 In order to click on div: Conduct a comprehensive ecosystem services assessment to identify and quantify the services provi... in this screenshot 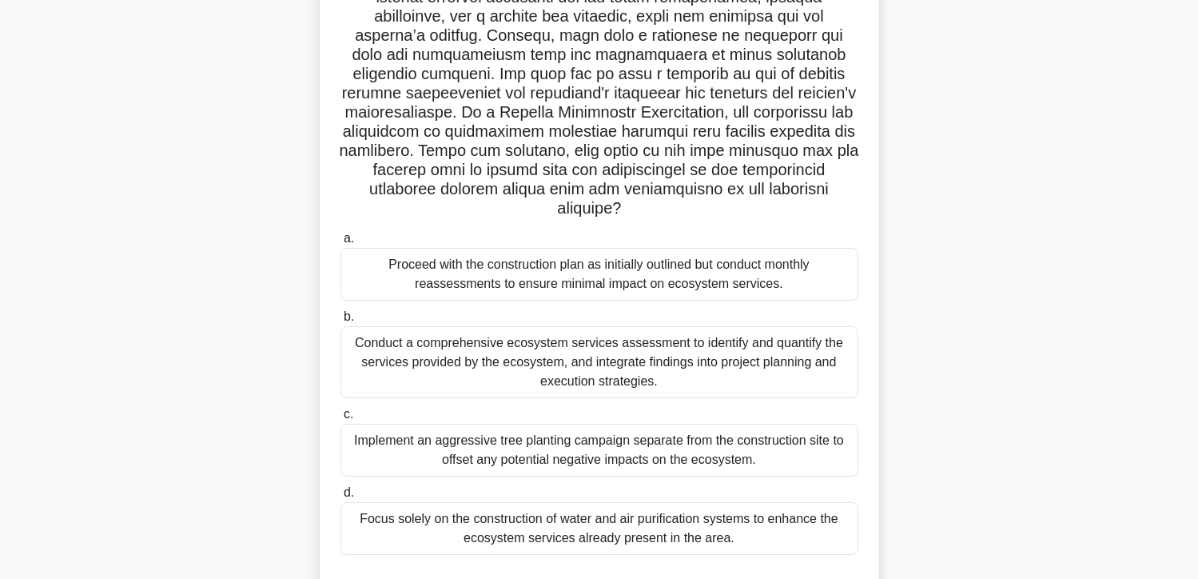, I will do `click(599, 362)`.